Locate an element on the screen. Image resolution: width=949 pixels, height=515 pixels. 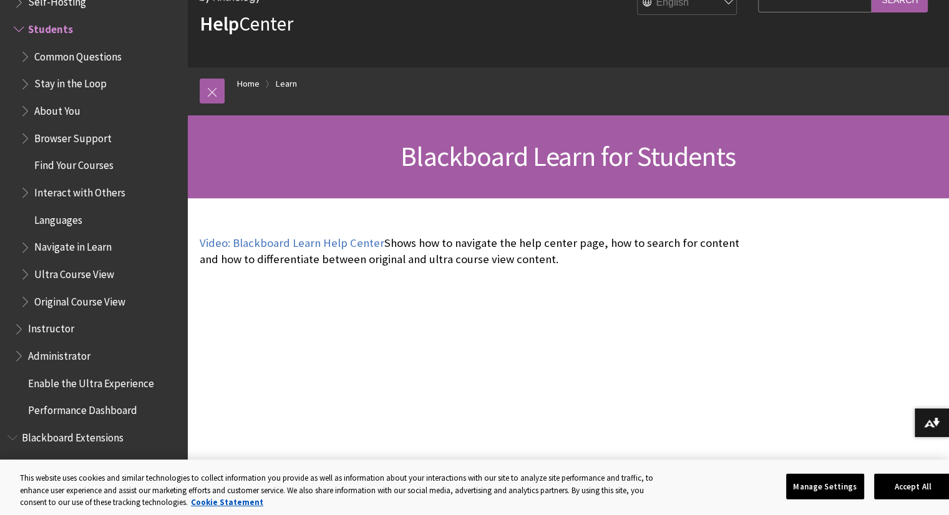
a: Home is located at coordinates (248, 84).